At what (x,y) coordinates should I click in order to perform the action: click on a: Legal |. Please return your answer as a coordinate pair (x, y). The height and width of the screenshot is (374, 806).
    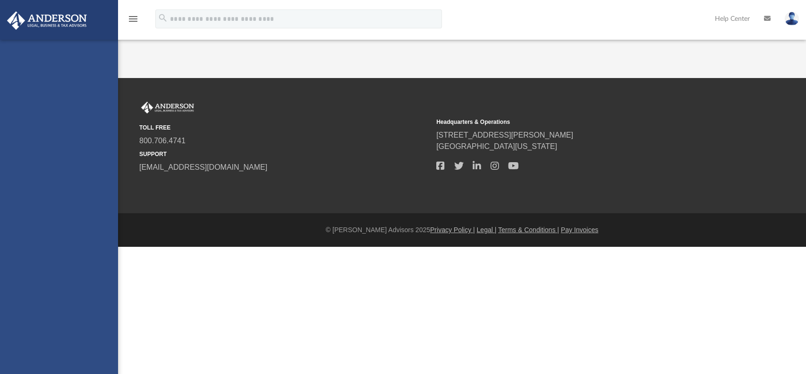
    Looking at the image, I should click on (487, 230).